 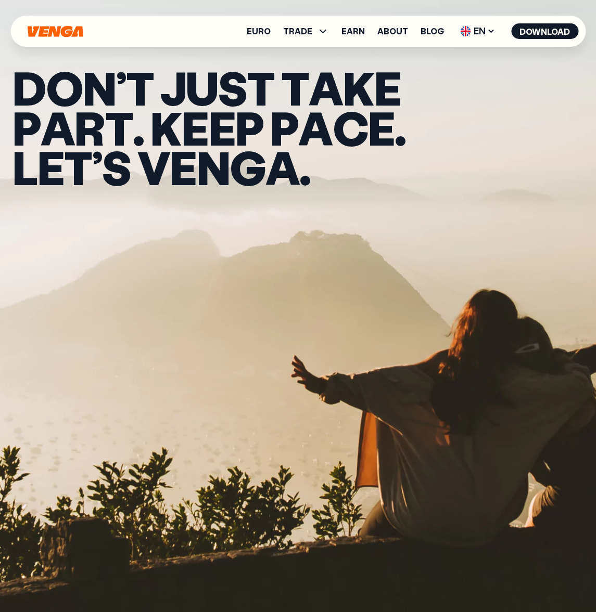 I want to click on span: N, so click(x=99, y=87).